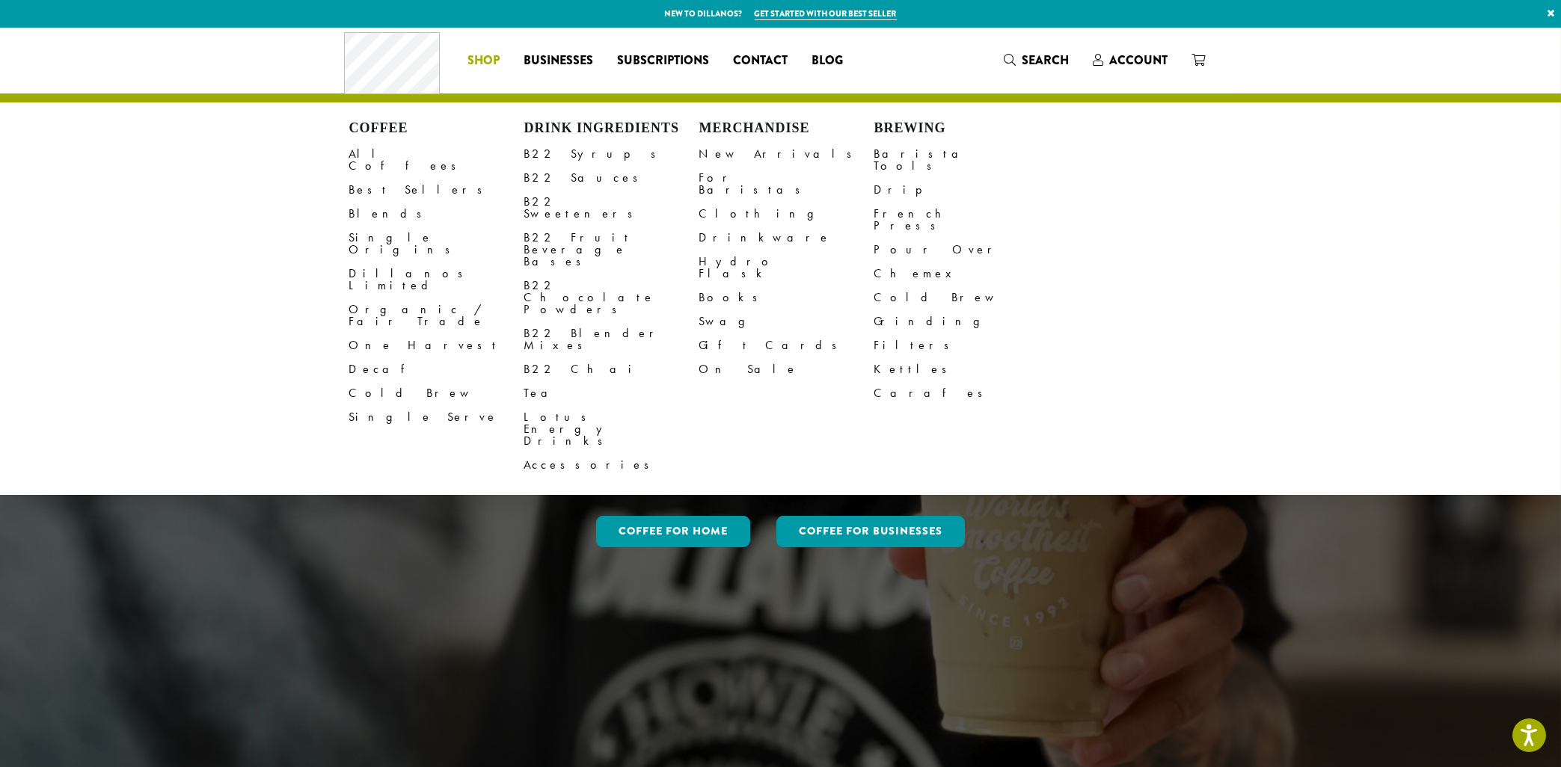 The width and height of the screenshot is (1561, 767). Describe the element at coordinates (437, 280) in the screenshot. I see `a: Dillanos Limited` at that location.